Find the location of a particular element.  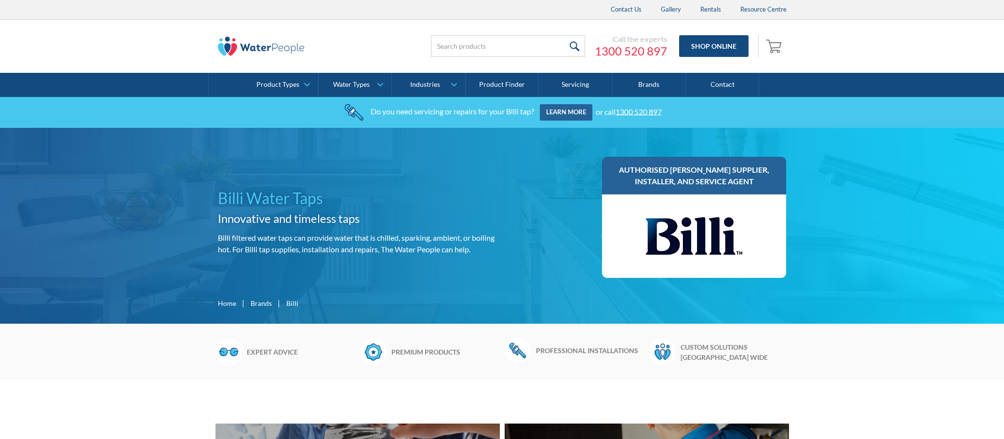

a: Industries is located at coordinates (428, 85).